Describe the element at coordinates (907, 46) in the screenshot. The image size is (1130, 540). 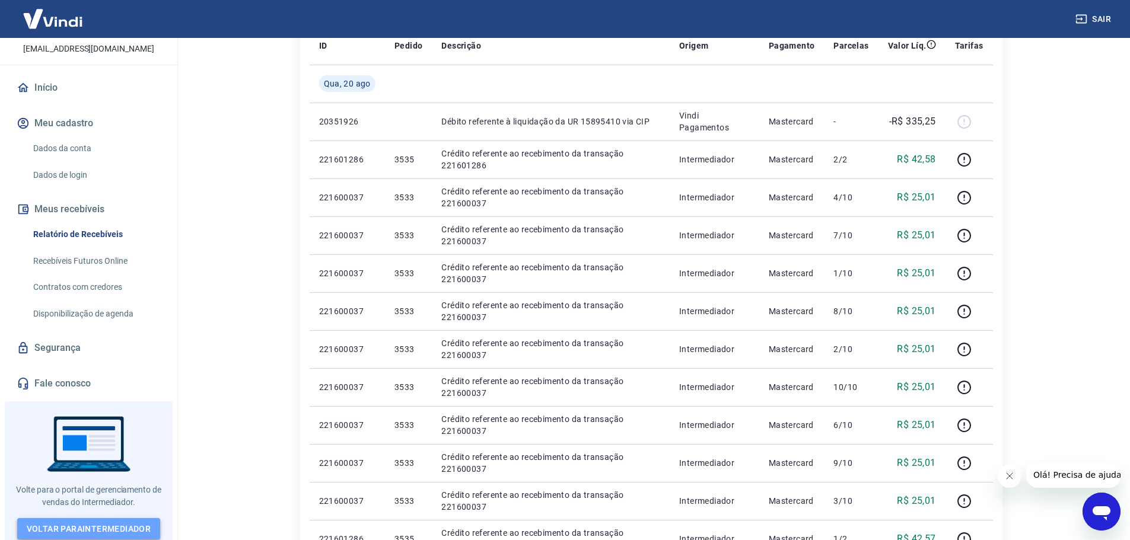
I see `p: Valor Líq.` at that location.